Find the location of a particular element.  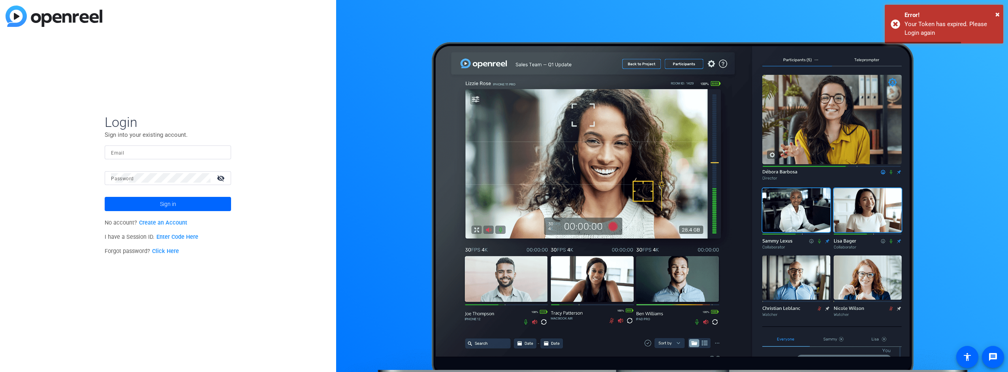

button: Sign in is located at coordinates (168, 204).